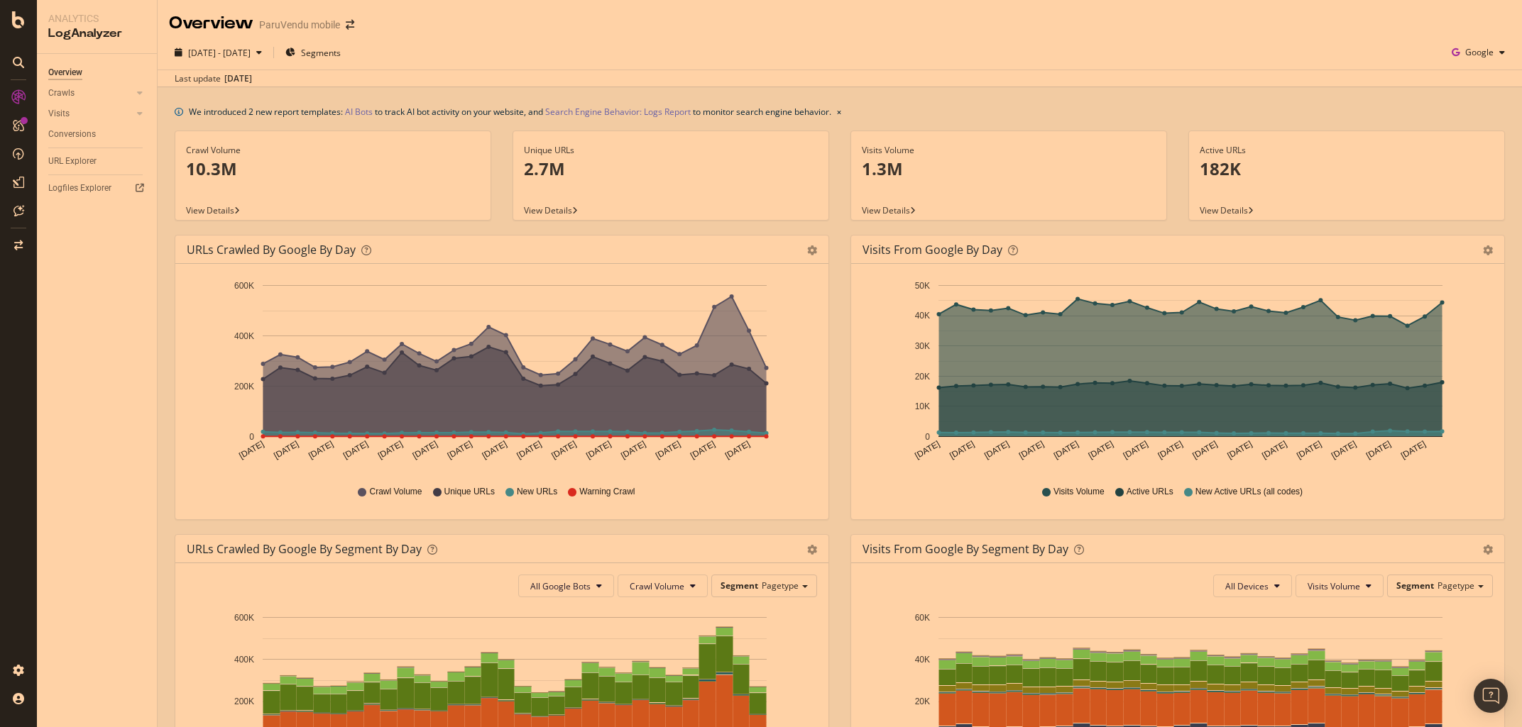 This screenshot has height=727, width=1522. What do you see at coordinates (560, 586) in the screenshot?
I see `span: All Google Bots` at bounding box center [560, 586].